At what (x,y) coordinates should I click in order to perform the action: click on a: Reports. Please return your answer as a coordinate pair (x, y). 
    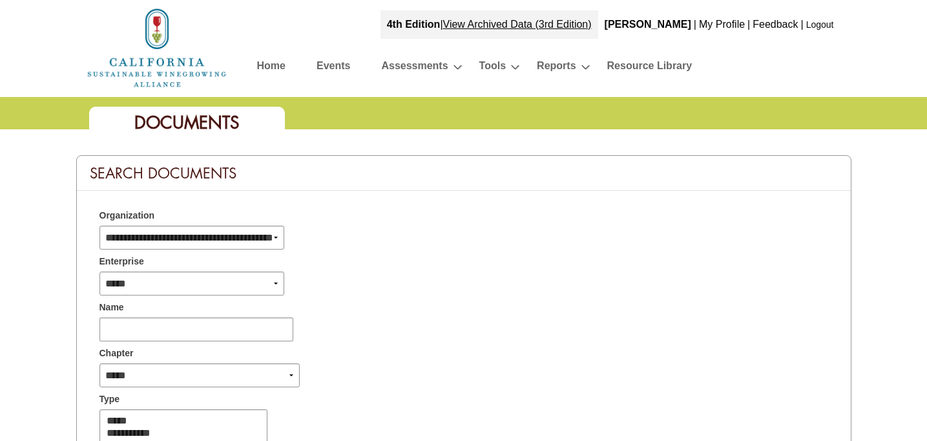
    Looking at the image, I should click on (556, 68).